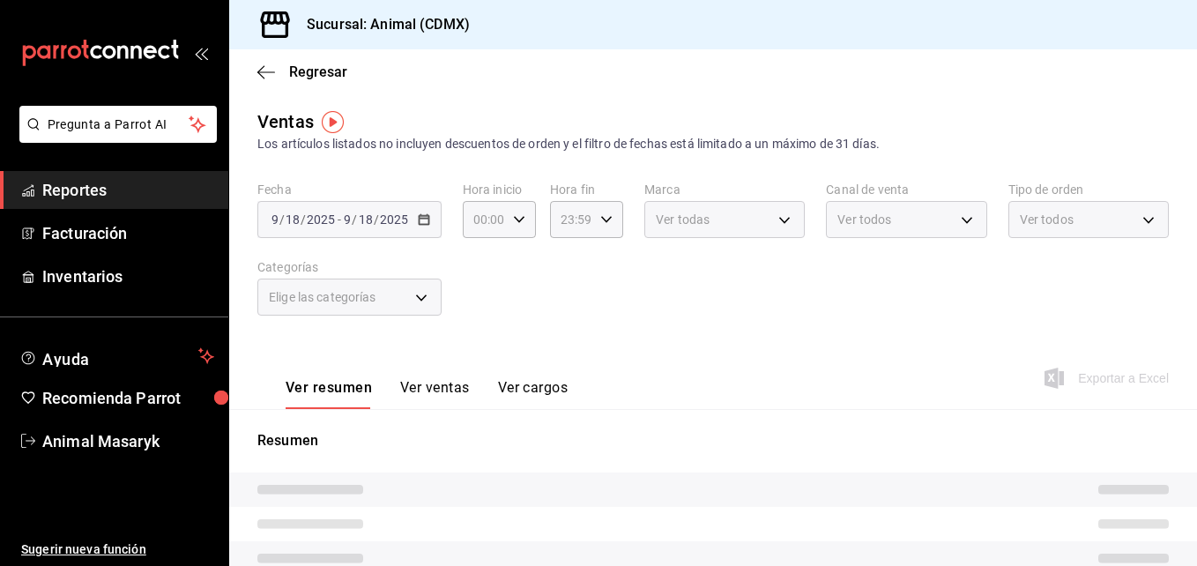 The image size is (1197, 566). I want to click on img: Tooltip marker, so click(332, 122).